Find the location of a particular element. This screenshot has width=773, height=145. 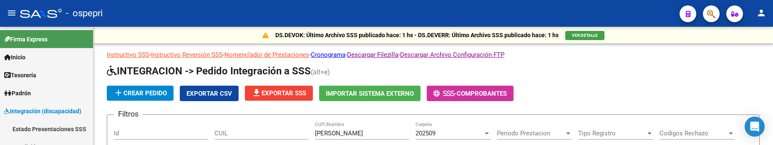

span: Tesorería is located at coordinates (20, 75).